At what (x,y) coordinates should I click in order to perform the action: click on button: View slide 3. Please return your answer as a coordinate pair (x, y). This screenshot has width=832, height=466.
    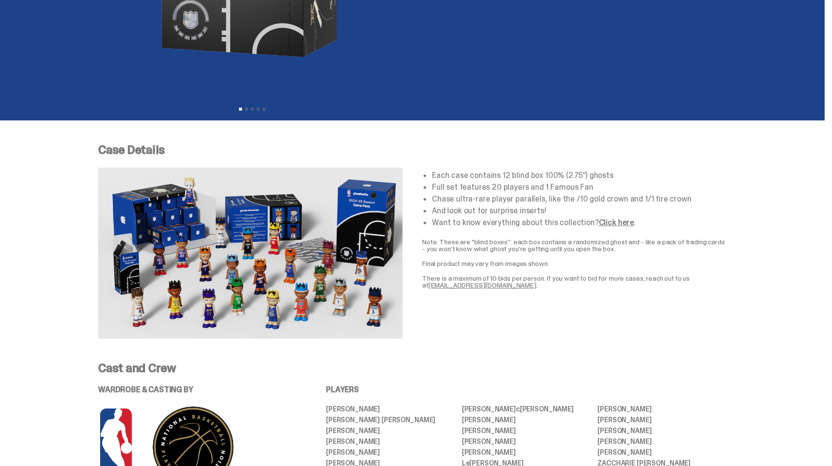
    Looking at the image, I should click on (252, 109).